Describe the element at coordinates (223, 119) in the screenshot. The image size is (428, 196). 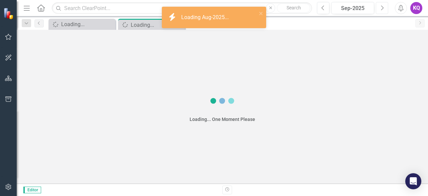
I see `div: Loading... One Moment Please` at that location.